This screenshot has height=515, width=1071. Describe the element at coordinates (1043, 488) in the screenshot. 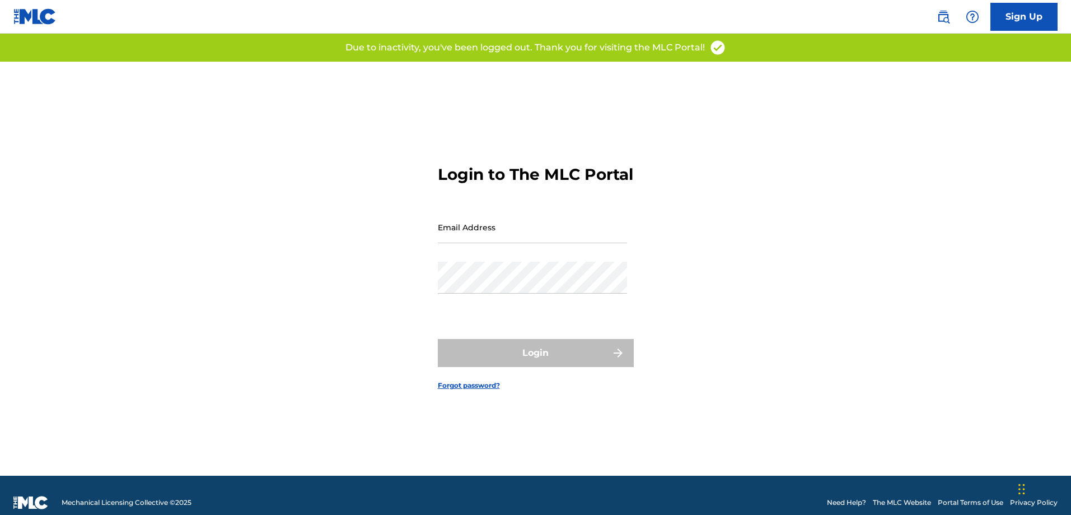

I see `div: Chat Widget` at that location.